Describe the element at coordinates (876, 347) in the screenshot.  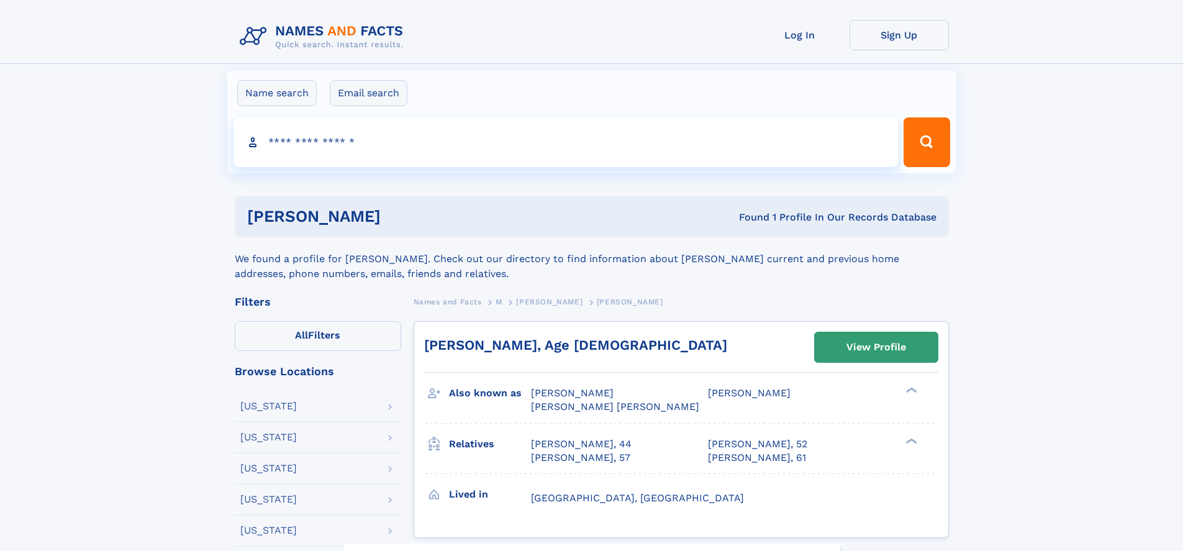
I see `a: View Profile` at that location.